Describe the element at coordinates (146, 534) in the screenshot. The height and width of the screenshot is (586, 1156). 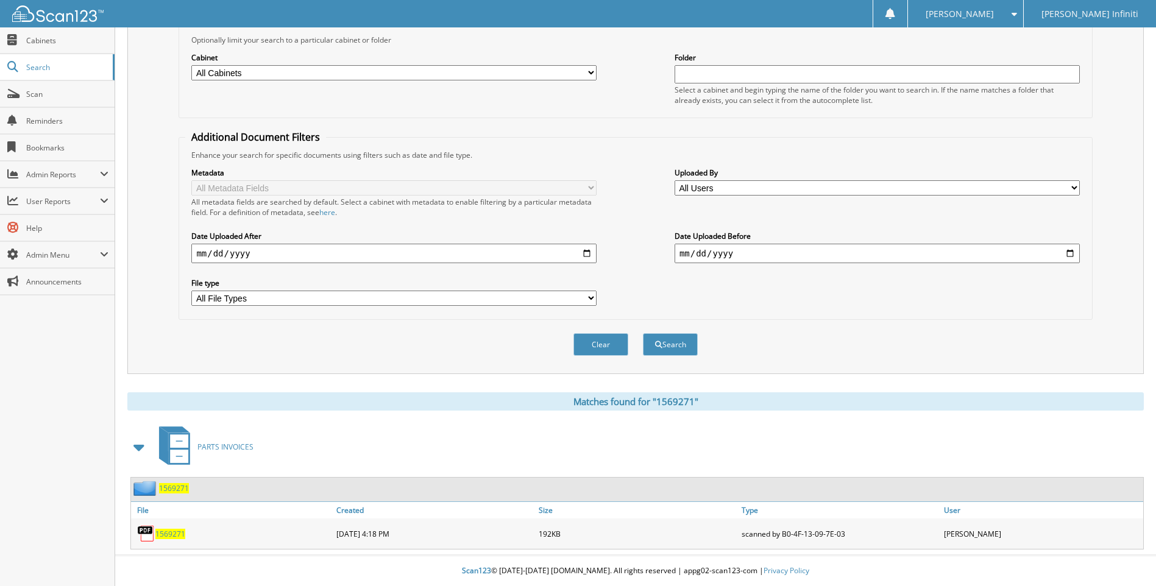
I see `img: PDF.png` at that location.